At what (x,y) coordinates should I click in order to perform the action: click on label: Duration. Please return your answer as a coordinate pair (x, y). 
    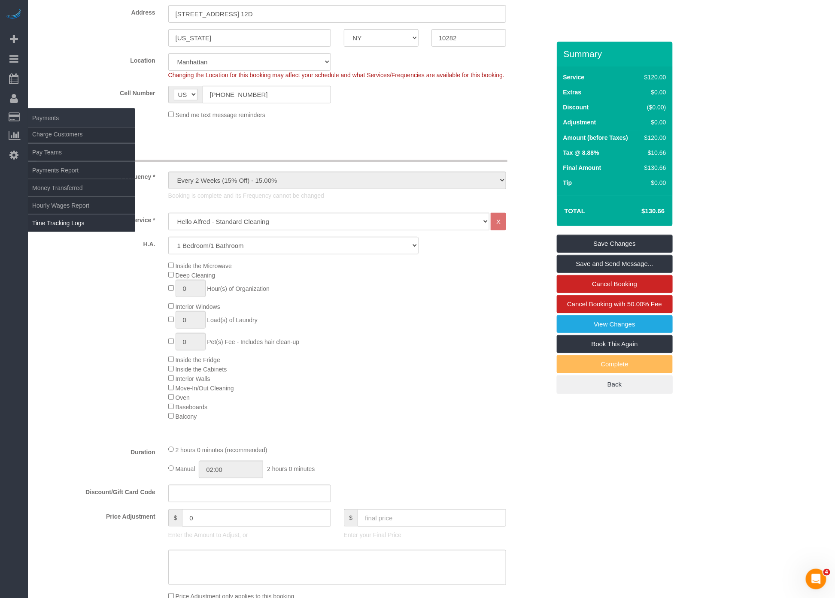
    Looking at the image, I should click on (96, 451).